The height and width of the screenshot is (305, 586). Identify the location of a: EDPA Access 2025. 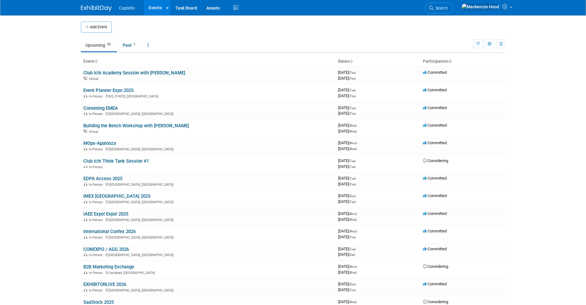
(103, 179).